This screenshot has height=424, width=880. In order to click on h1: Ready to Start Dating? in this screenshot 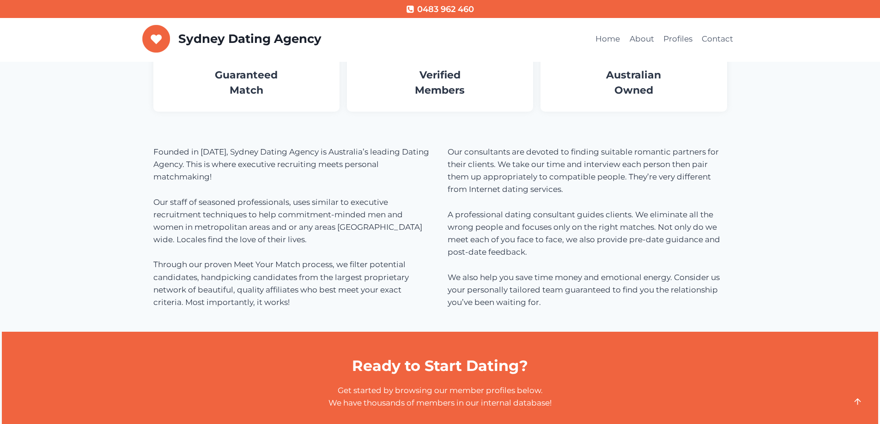, I will do `click(440, 366)`.